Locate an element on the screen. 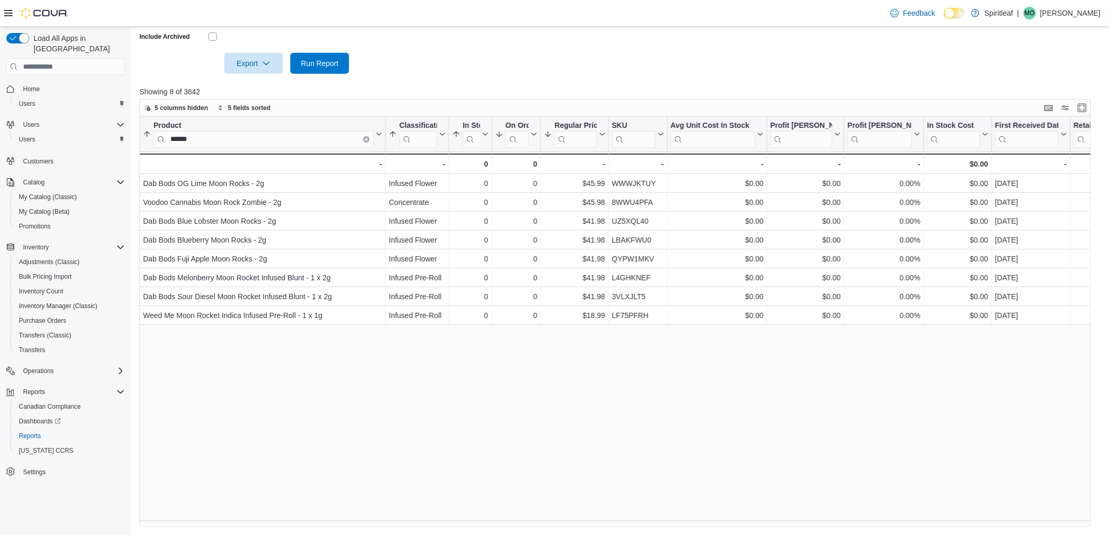 Image resolution: width=1109 pixels, height=535 pixels. p: Showing 8 of 3642 is located at coordinates (620, 92).